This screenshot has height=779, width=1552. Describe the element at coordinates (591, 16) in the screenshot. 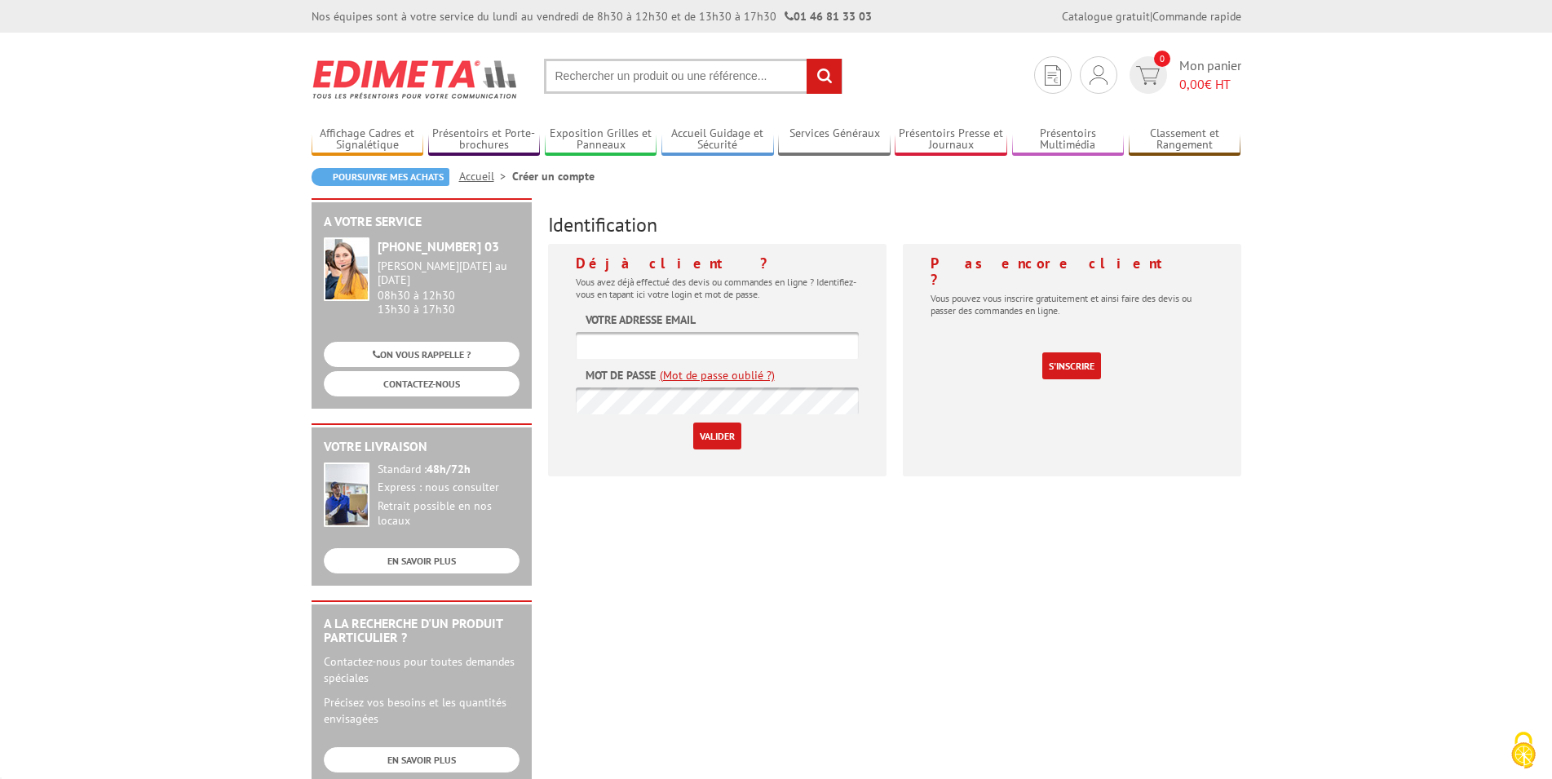

I see `div: Nos équipes sont à votre service du lundi au vendredi de 8h30 à 12h30 et de 13h30 à 17h30` at that location.